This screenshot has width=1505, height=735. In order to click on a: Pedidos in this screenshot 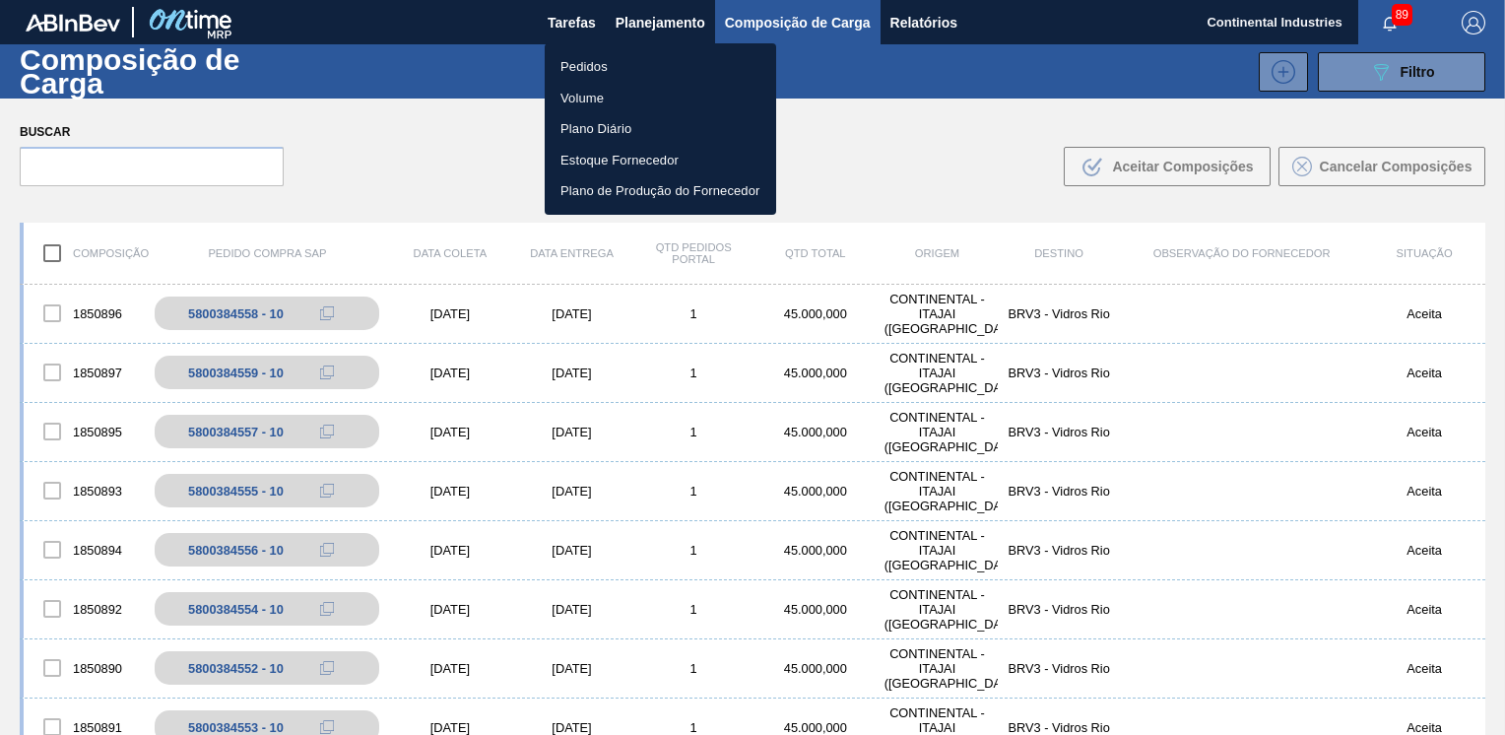, I will do `click(660, 67)`.